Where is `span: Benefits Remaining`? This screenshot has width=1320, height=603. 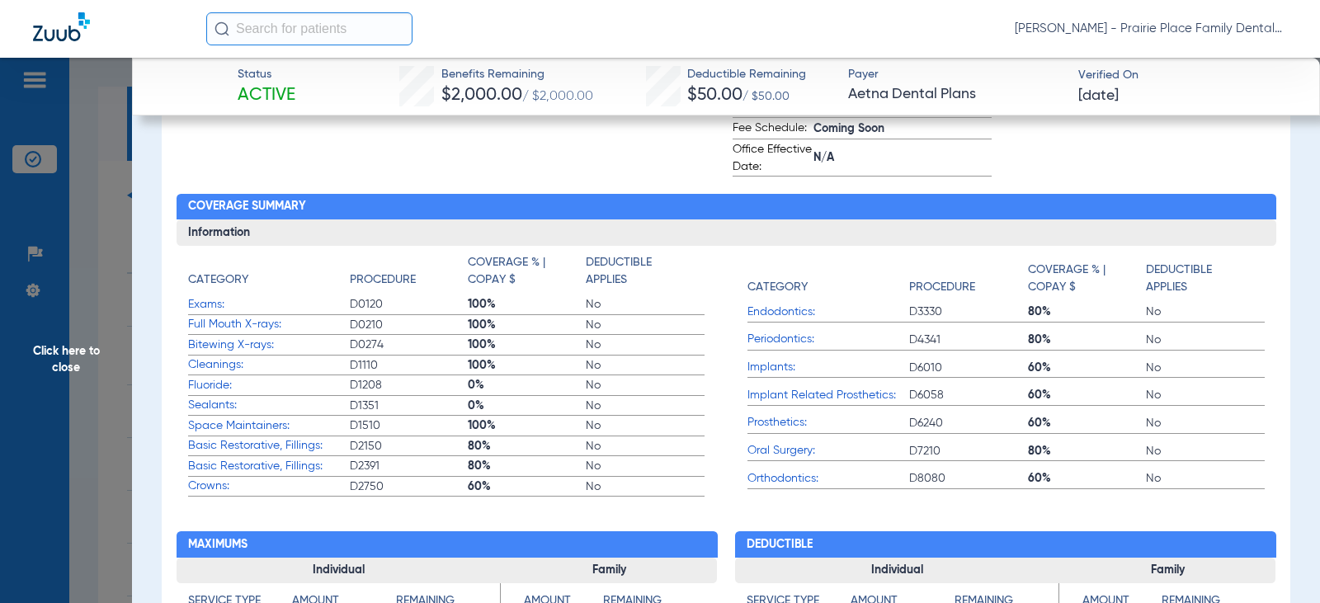 span: Benefits Remaining is located at coordinates (517, 74).